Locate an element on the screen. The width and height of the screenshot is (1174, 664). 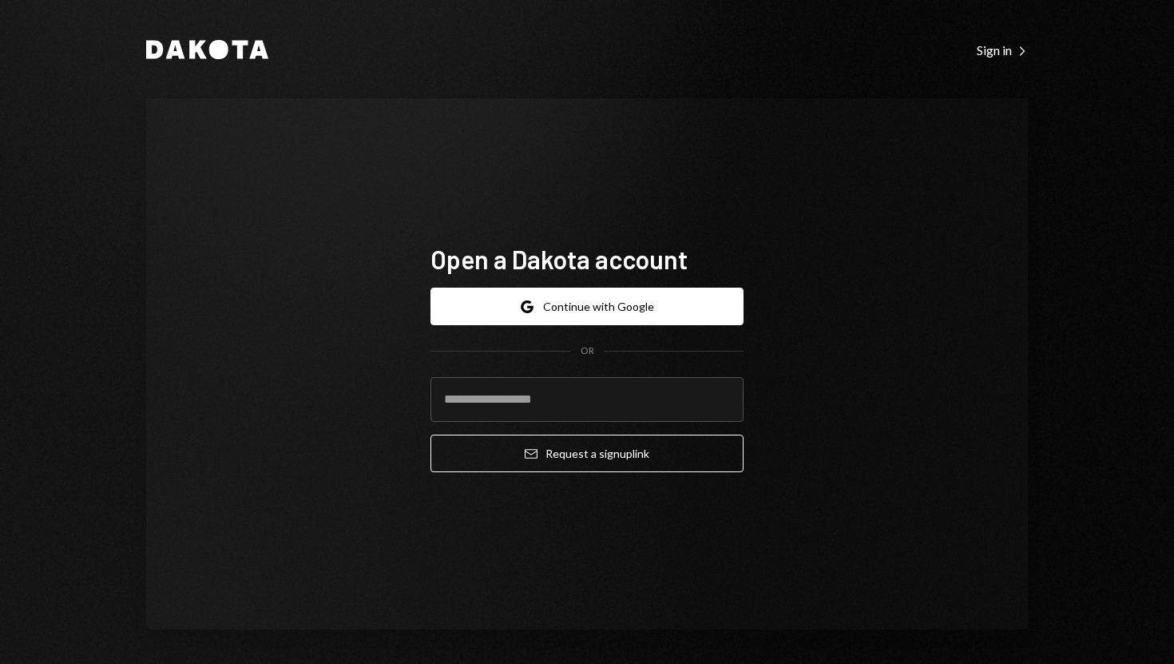
h1: Open a Dakota account is located at coordinates (587, 259).